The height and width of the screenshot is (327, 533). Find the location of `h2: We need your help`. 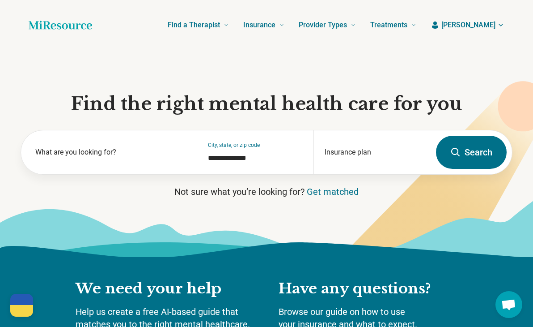

h2: We need your help is located at coordinates (168, 289).